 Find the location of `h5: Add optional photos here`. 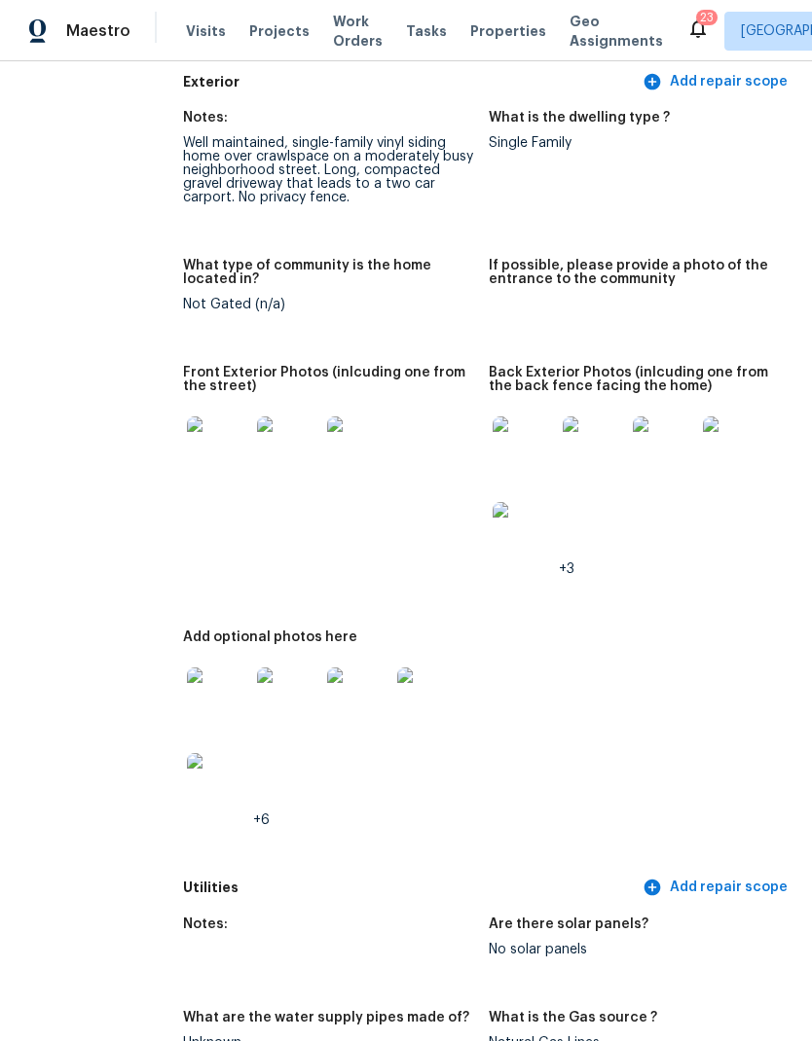

h5: Add optional photos here is located at coordinates (270, 637).